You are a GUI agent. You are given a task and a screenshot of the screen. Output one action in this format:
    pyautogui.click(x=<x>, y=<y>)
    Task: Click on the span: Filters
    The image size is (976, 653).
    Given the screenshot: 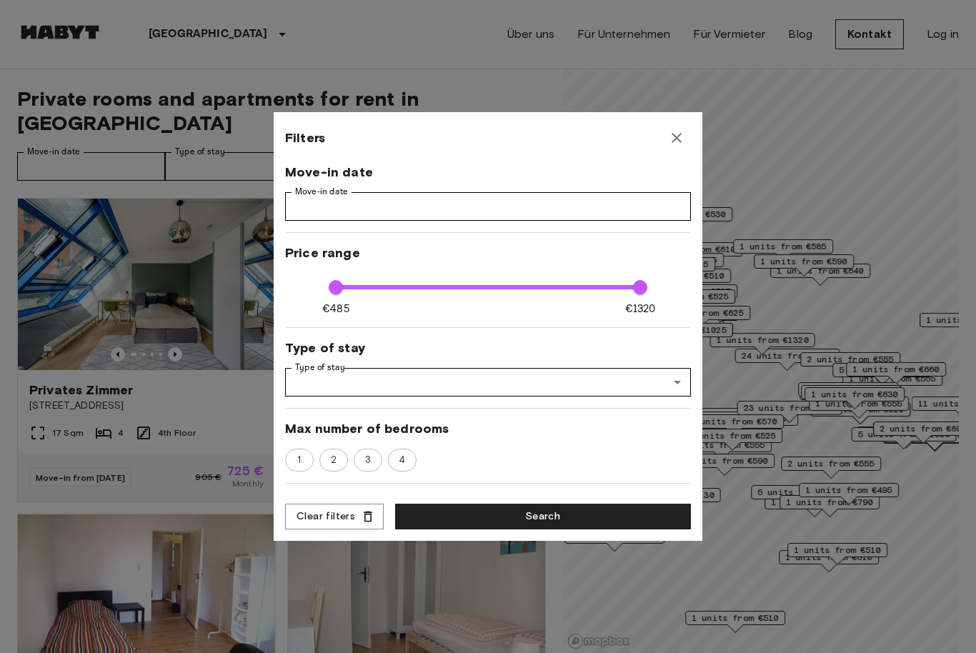 What is the action you would take?
    pyautogui.click(x=305, y=138)
    